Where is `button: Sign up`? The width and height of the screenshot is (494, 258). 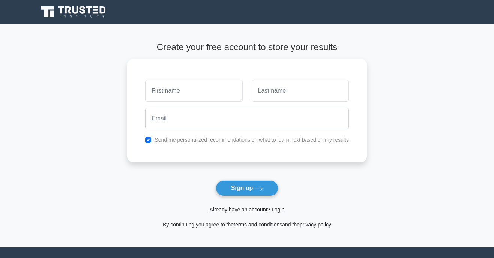
button: Sign up is located at coordinates (247, 188).